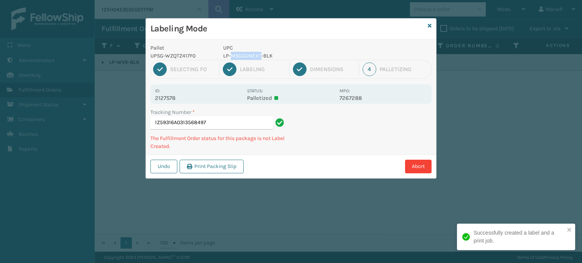  What do you see at coordinates (182, 48) in the screenshot?
I see `p: Pallet` at bounding box center [182, 48].